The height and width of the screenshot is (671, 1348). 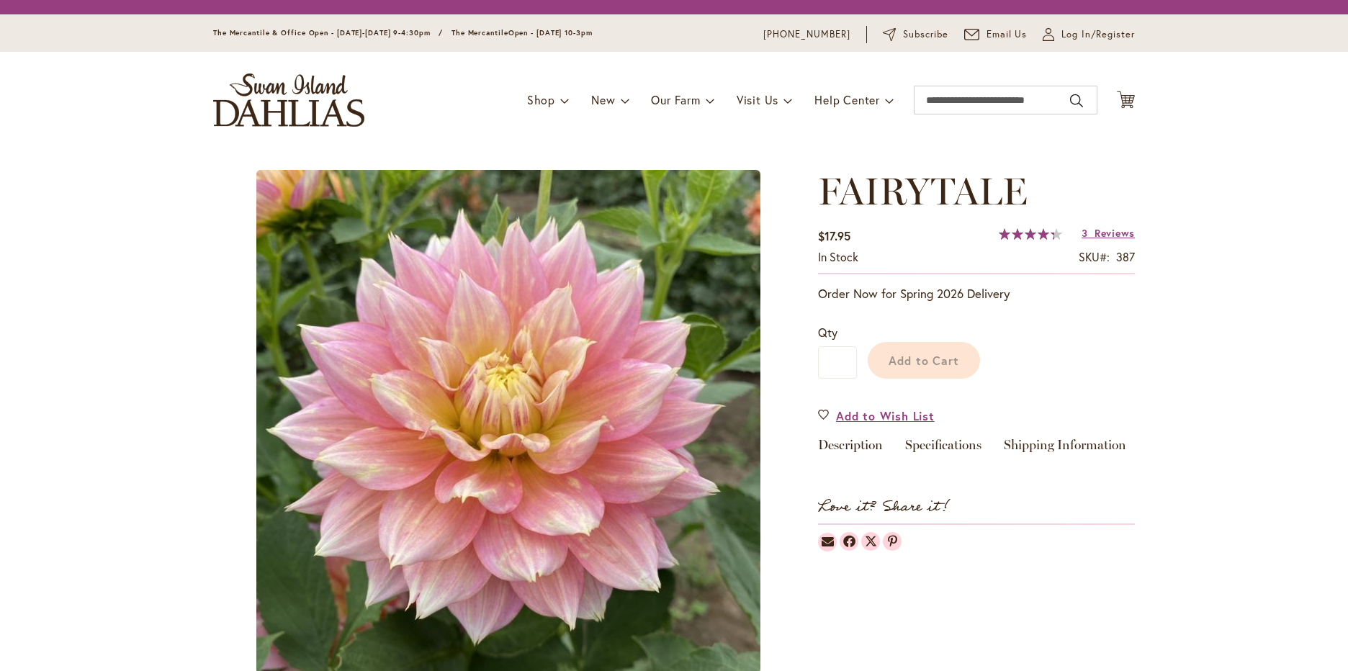 I want to click on span: $17.95, so click(x=834, y=235).